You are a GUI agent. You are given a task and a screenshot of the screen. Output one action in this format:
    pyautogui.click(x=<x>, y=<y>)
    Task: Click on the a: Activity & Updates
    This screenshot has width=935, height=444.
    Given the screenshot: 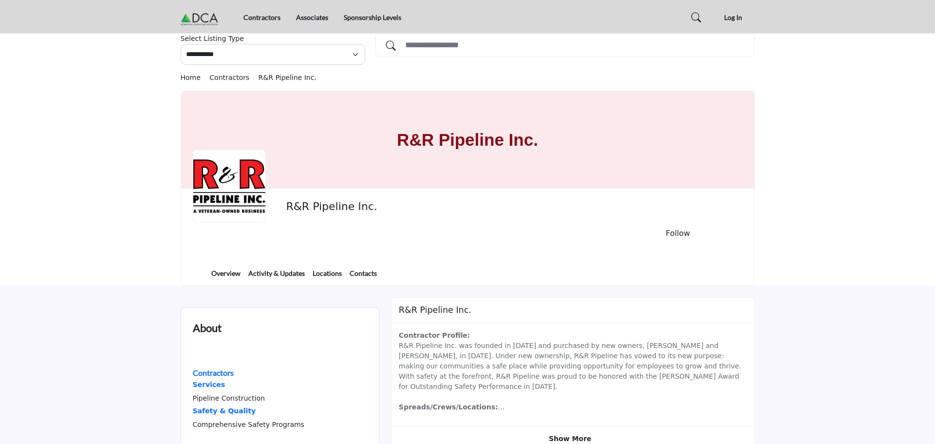 What is the action you would take?
    pyautogui.click(x=277, y=276)
    